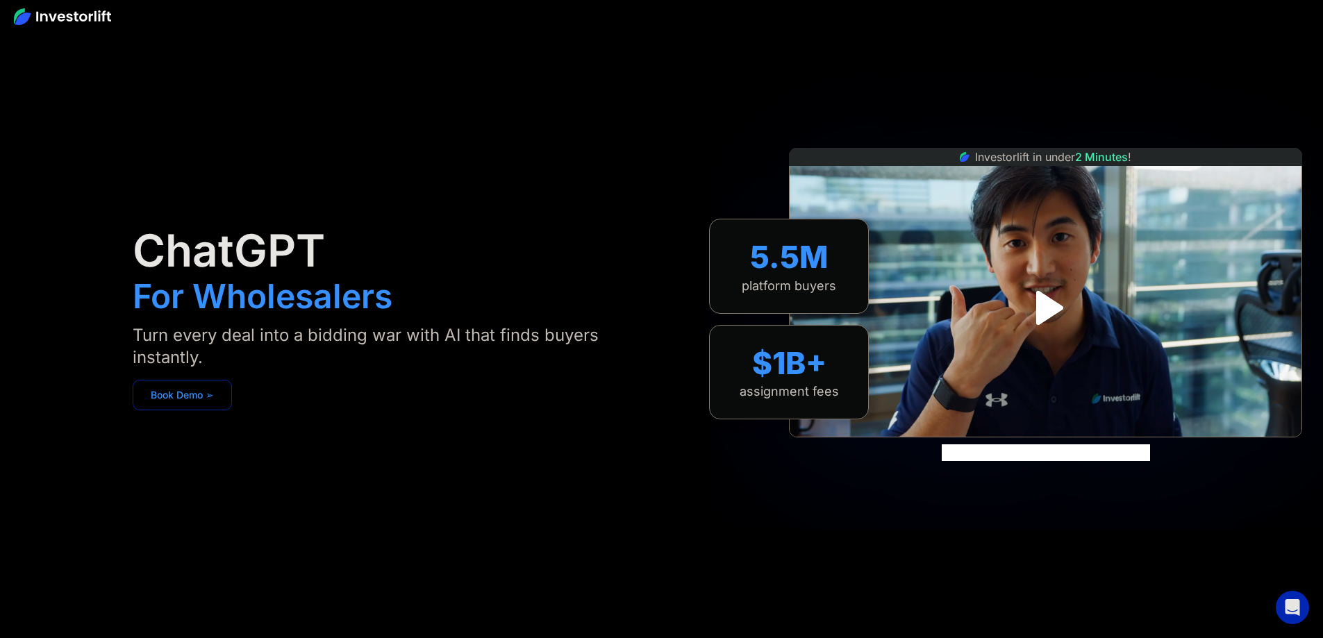  What do you see at coordinates (1053, 157) in the screenshot?
I see `div: Investorlift in under !` at bounding box center [1053, 157].